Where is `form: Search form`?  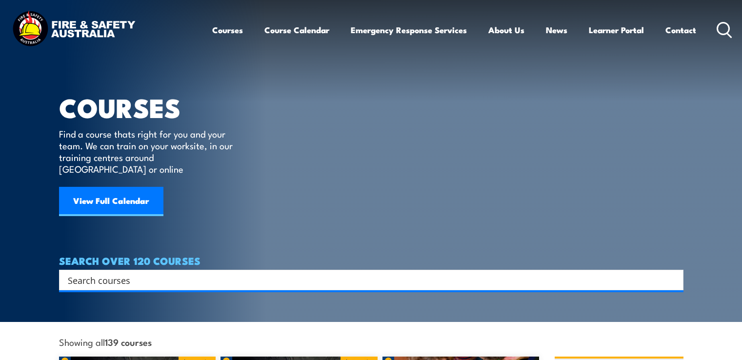
form: Search form is located at coordinates (367, 280).